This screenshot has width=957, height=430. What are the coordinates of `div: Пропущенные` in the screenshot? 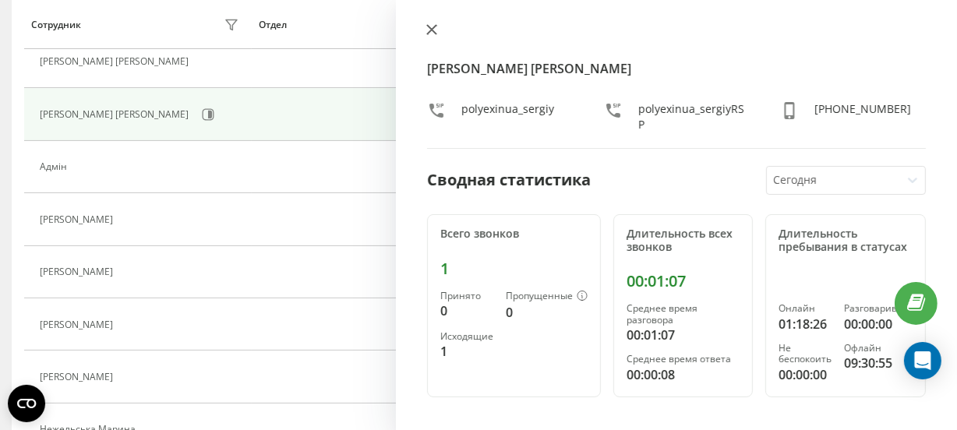 It's located at (546, 297).